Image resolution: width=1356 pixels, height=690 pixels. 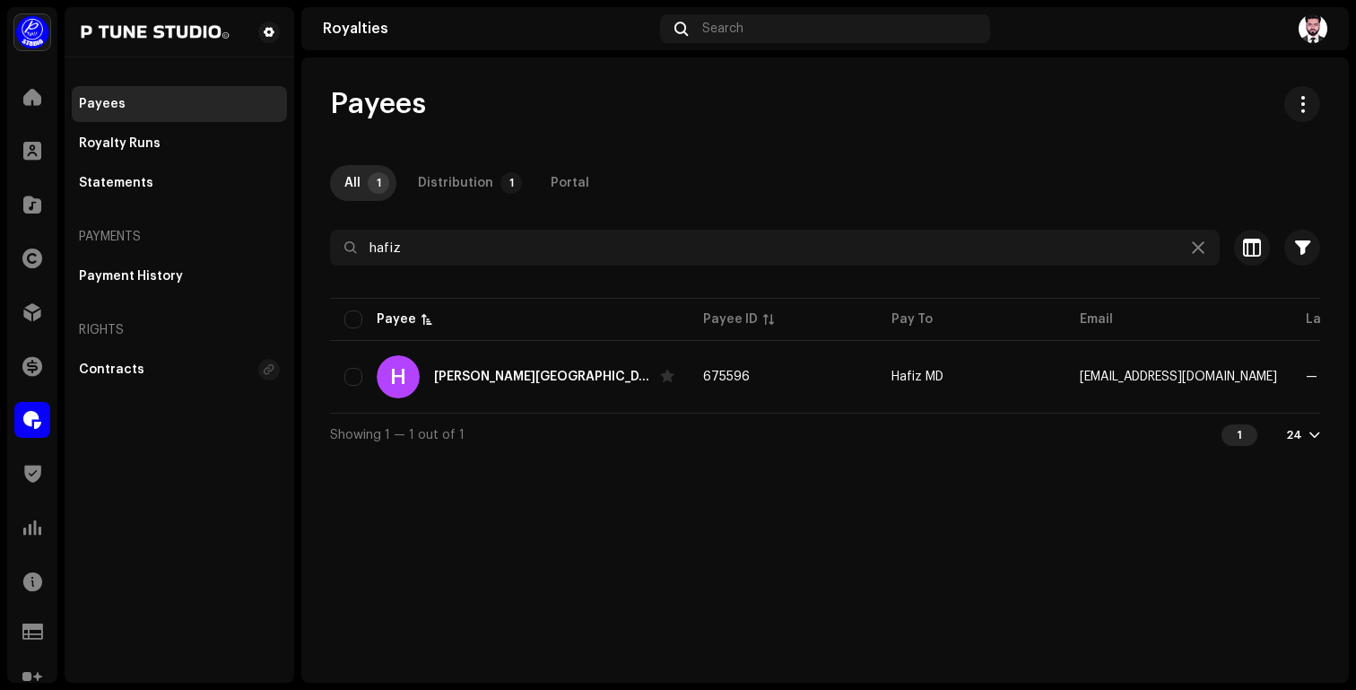 What do you see at coordinates (397, 435) in the screenshot?
I see `span: Showing 1 — 1 out of 1` at bounding box center [397, 435].